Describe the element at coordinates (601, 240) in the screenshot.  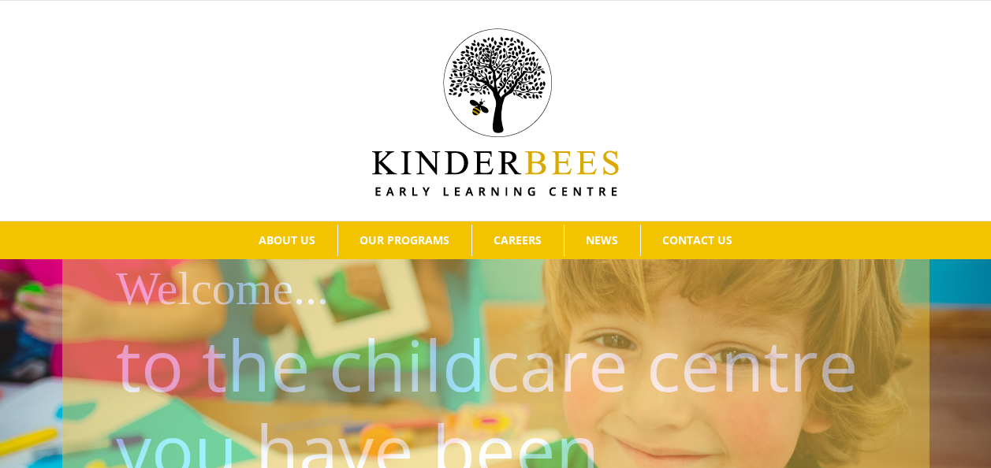
I see `span: NEWS` at that location.